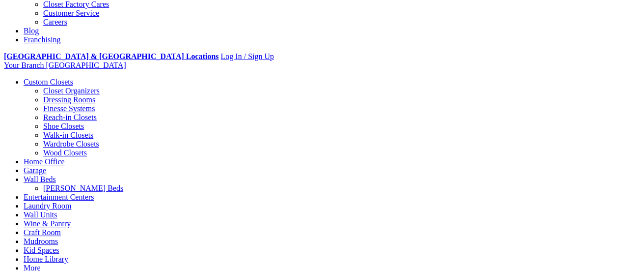  Describe the element at coordinates (55, 22) in the screenshot. I see `a: Careers` at that location.